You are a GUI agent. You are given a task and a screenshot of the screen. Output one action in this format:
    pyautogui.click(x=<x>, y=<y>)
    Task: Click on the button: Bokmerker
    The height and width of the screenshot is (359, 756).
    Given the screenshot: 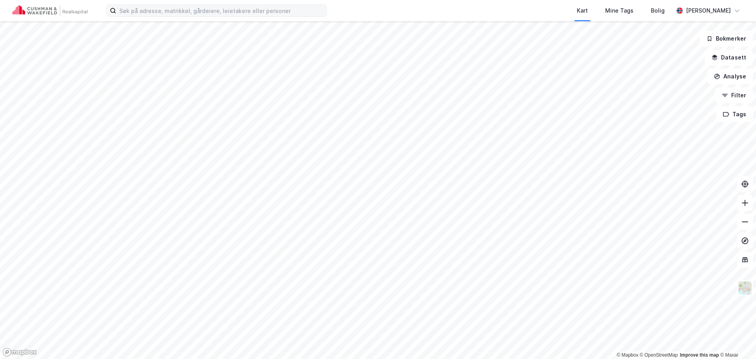 What is the action you would take?
    pyautogui.click(x=726, y=39)
    